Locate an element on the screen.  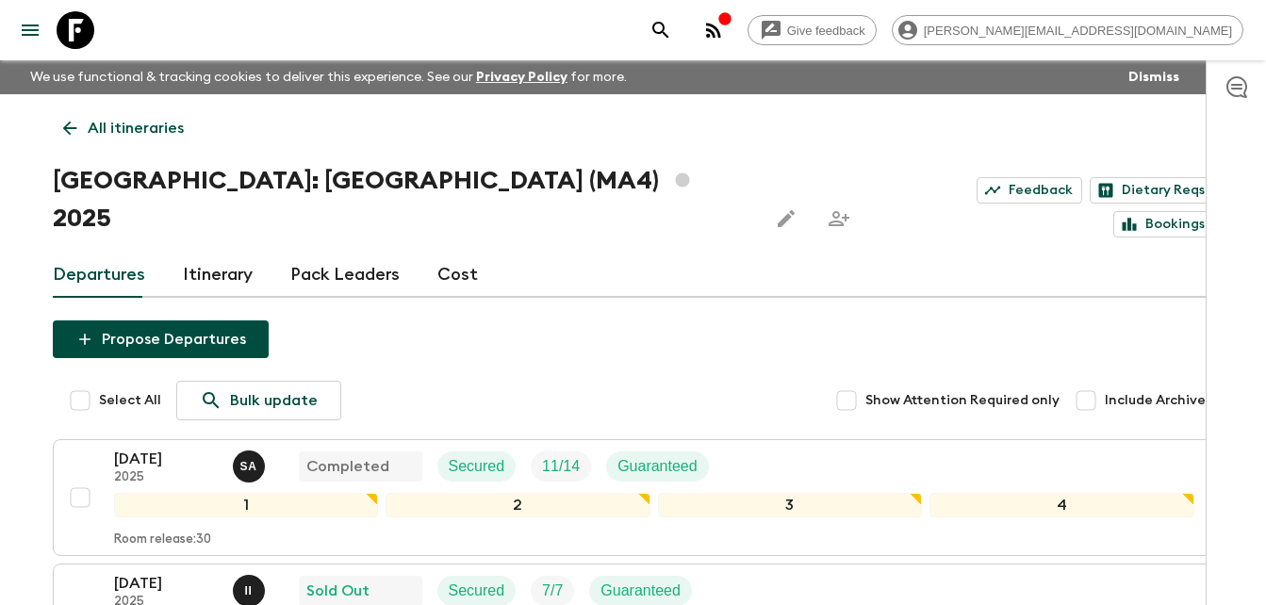
span: Include Archived is located at coordinates (1160, 401).